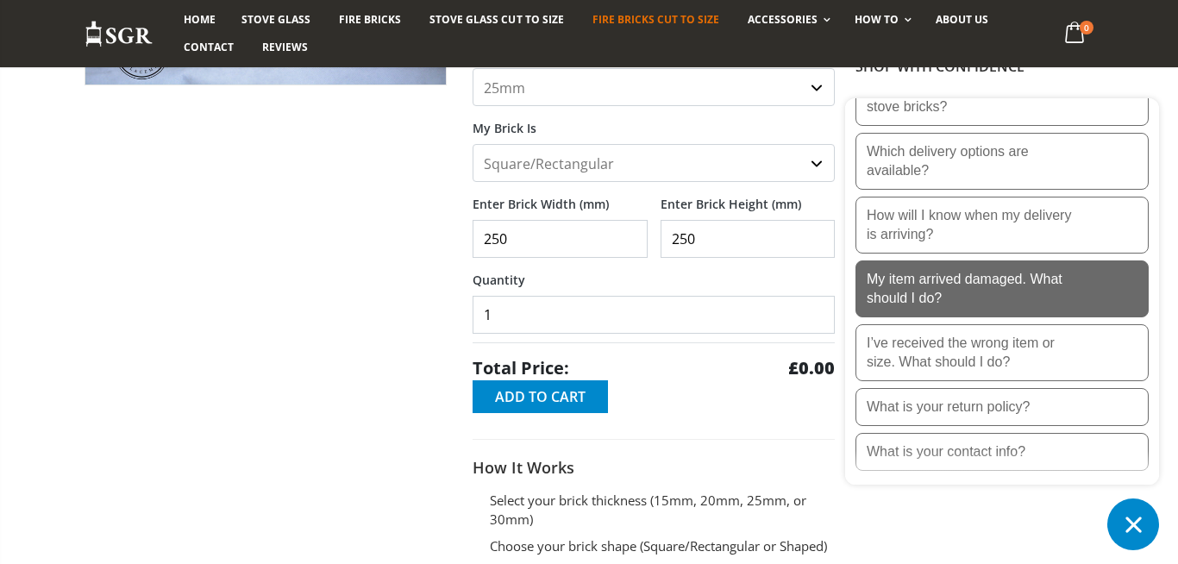  Describe the element at coordinates (1076, 34) in the screenshot. I see `a: 0` at that location.